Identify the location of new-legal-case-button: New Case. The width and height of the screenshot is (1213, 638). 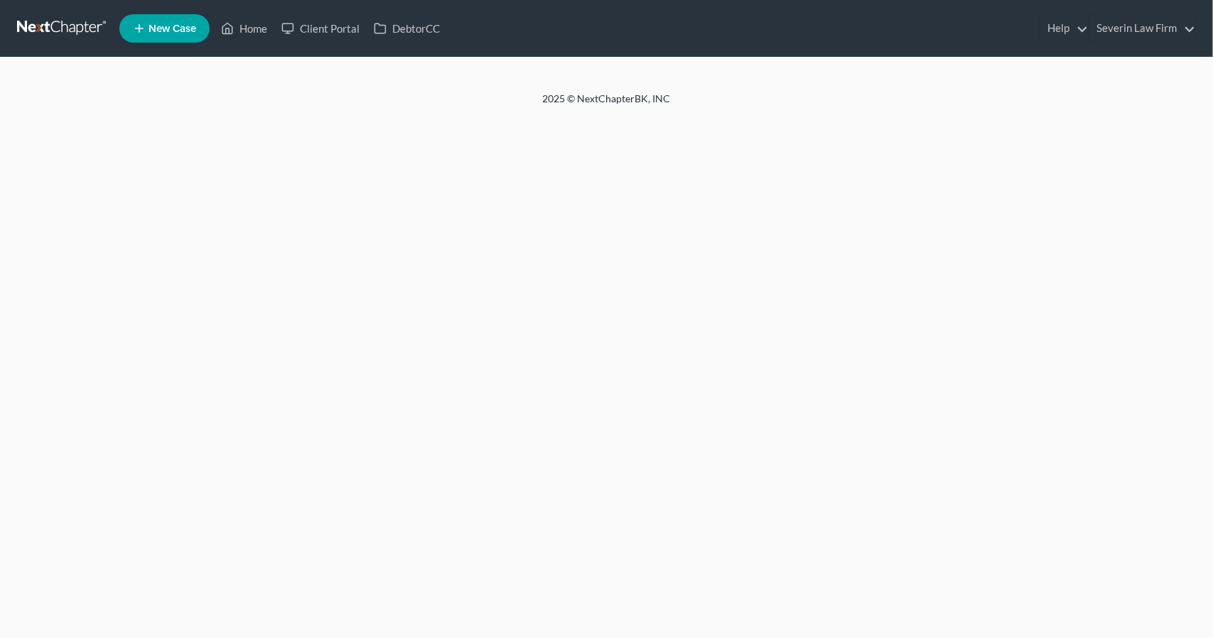
(164, 28).